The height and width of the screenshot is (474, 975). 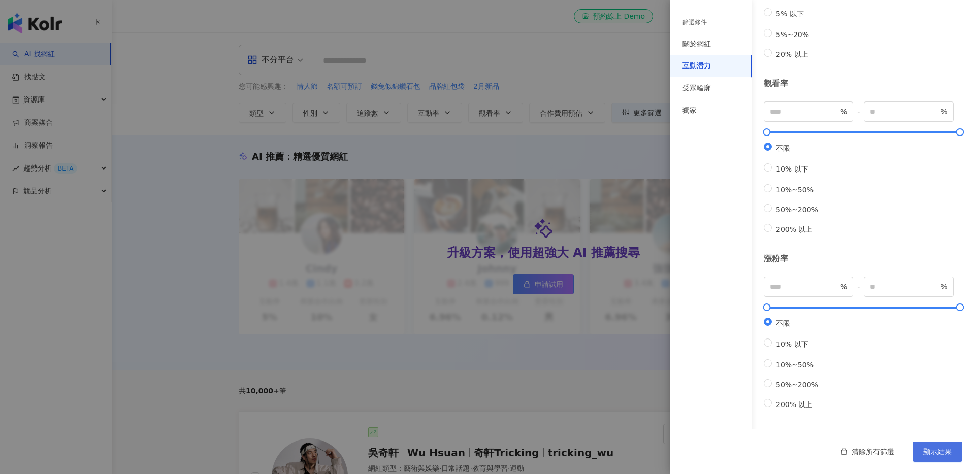 I want to click on div: 漲粉率, so click(x=863, y=259).